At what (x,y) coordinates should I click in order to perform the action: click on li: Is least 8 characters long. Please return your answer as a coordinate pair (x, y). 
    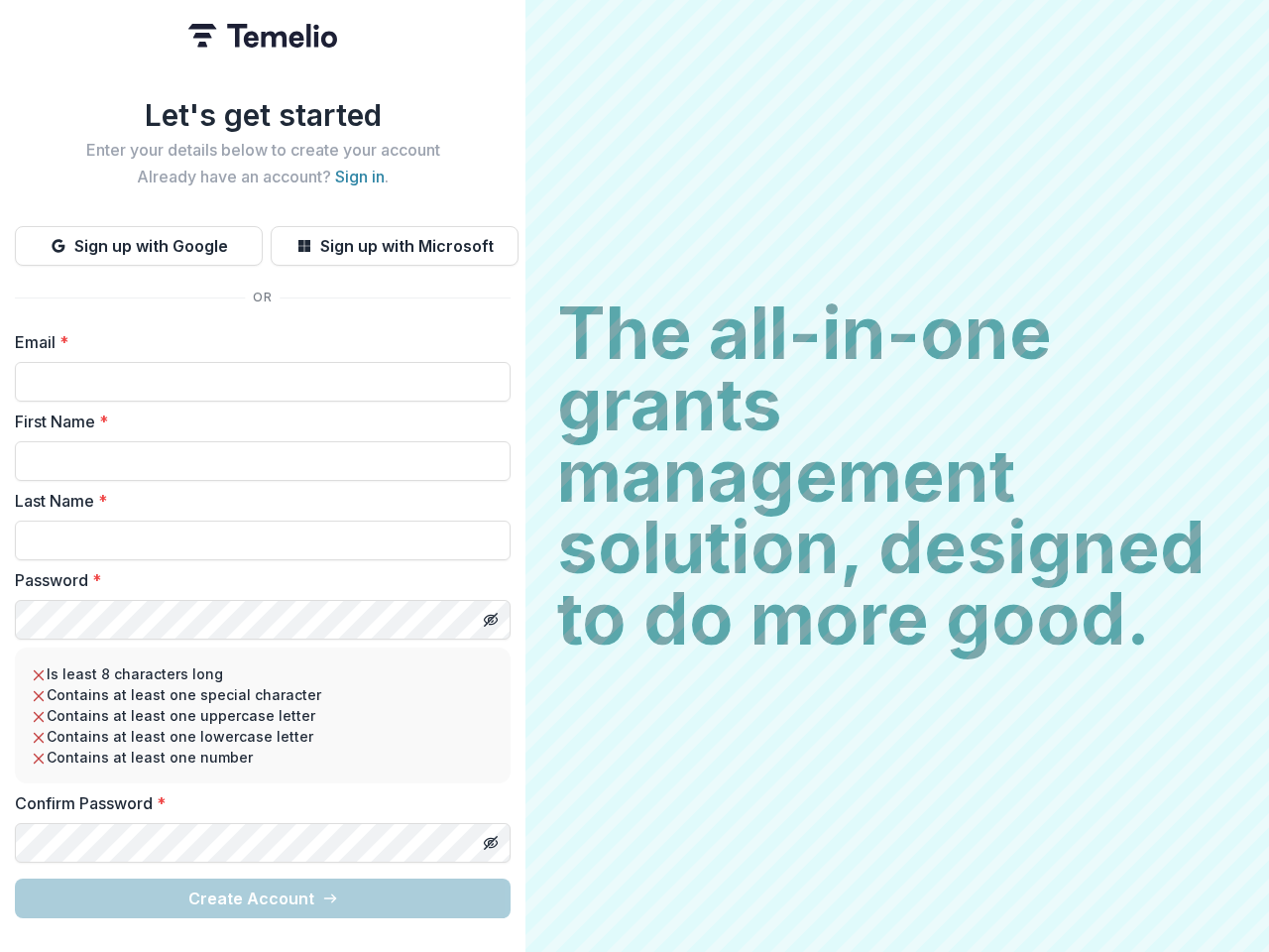
    Looking at the image, I should click on (263, 673).